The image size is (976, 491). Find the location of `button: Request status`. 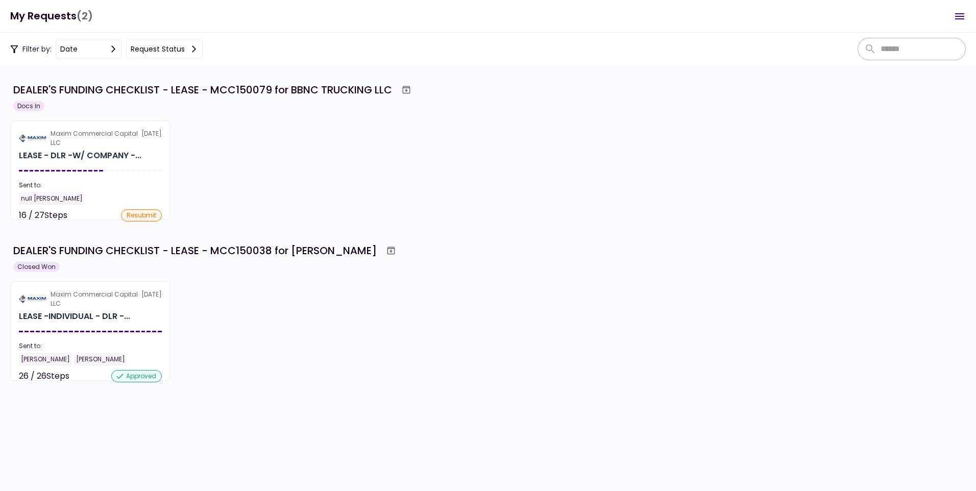

button: Request status is located at coordinates (164, 49).